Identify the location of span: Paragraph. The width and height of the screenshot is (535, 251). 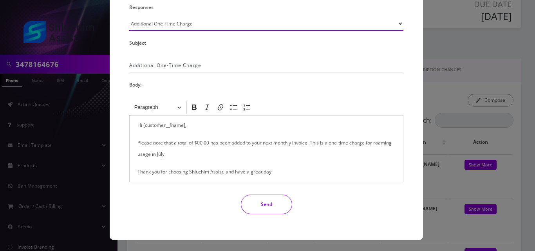
(155, 107).